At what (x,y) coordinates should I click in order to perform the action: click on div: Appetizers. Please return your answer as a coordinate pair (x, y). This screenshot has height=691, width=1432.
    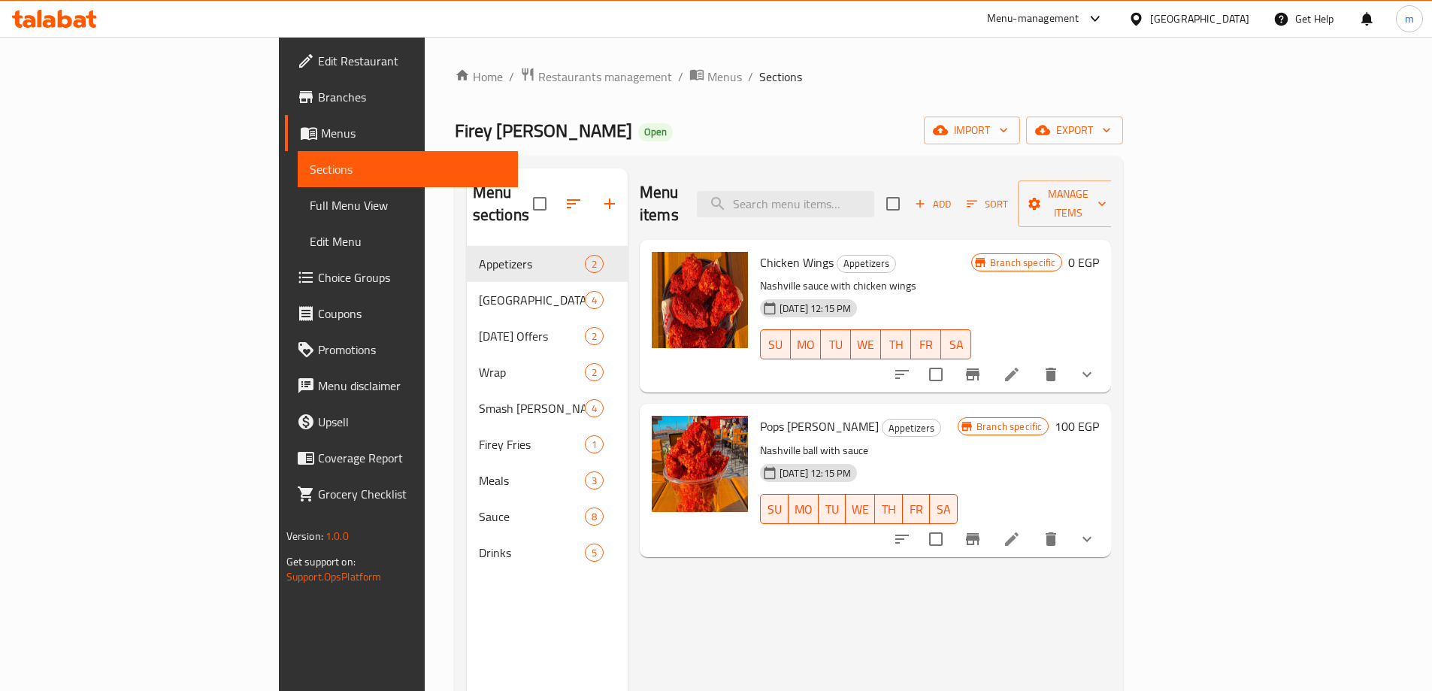
    Looking at the image, I should click on (866, 264).